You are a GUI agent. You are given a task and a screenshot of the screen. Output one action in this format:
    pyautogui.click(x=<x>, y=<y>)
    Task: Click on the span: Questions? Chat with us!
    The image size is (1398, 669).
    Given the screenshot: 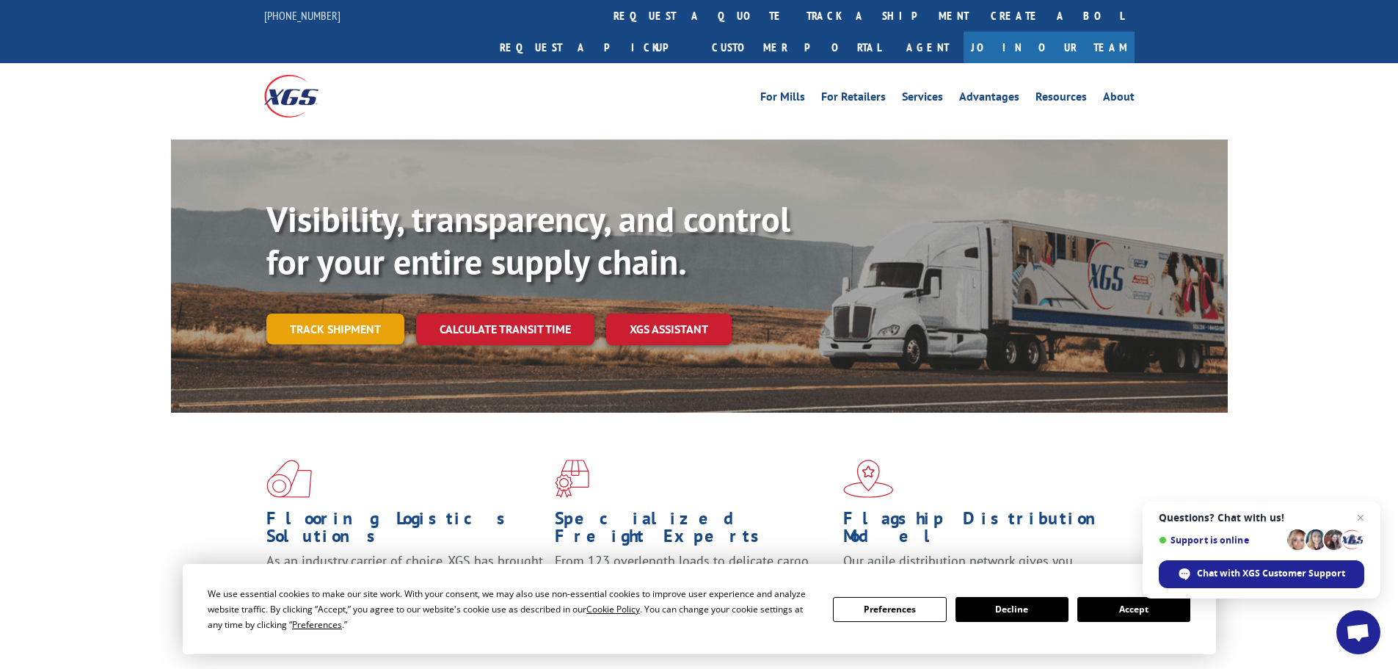 What is the action you would take?
    pyautogui.click(x=1262, y=517)
    